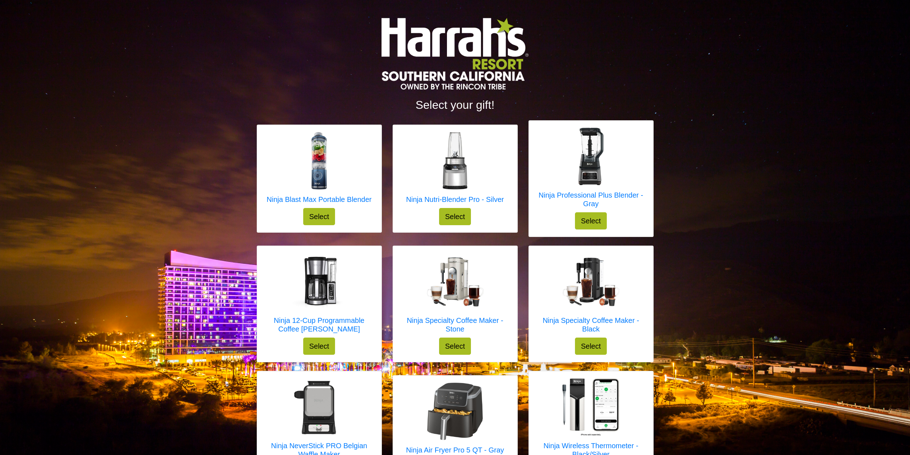 The width and height of the screenshot is (910, 455). What do you see at coordinates (591, 156) in the screenshot?
I see `img: Ninja Professional Plus Blender - Gray` at bounding box center [591, 156].